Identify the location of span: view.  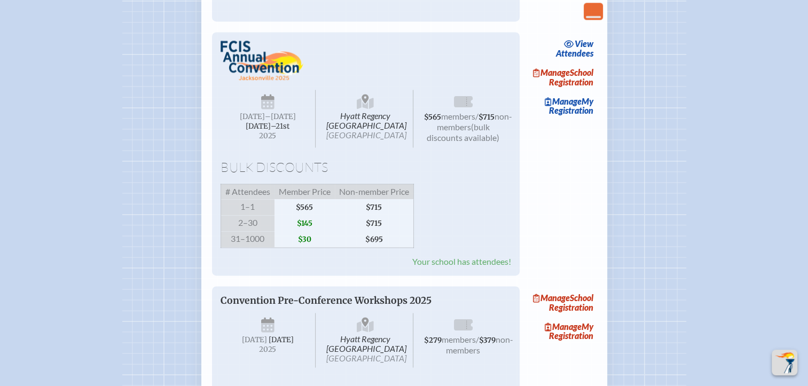
(584, 43).